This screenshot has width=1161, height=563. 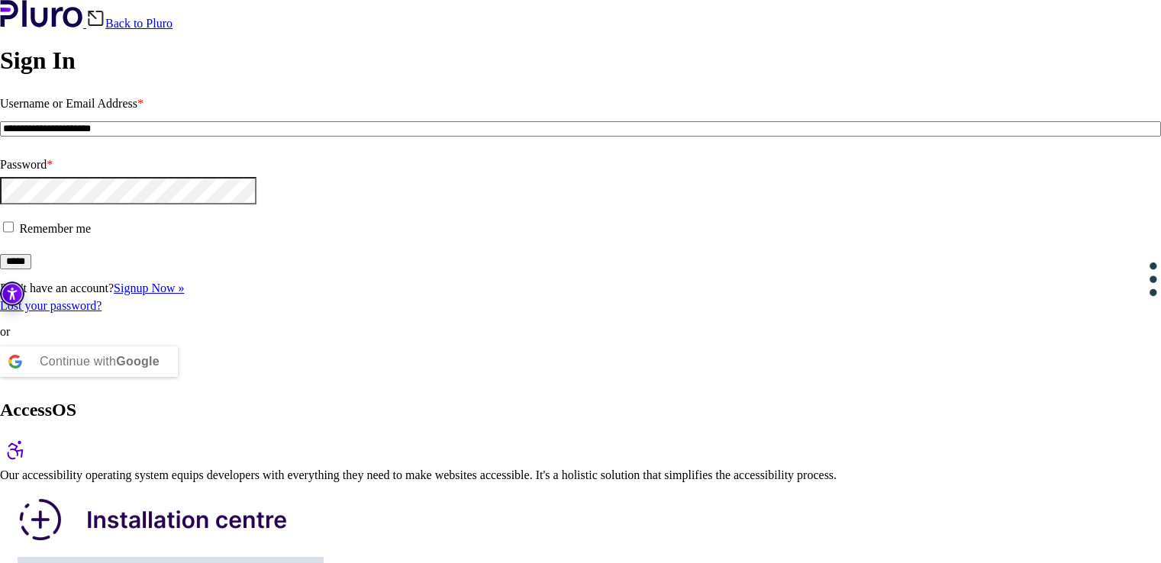 I want to click on input: Remember me, so click(x=8, y=227).